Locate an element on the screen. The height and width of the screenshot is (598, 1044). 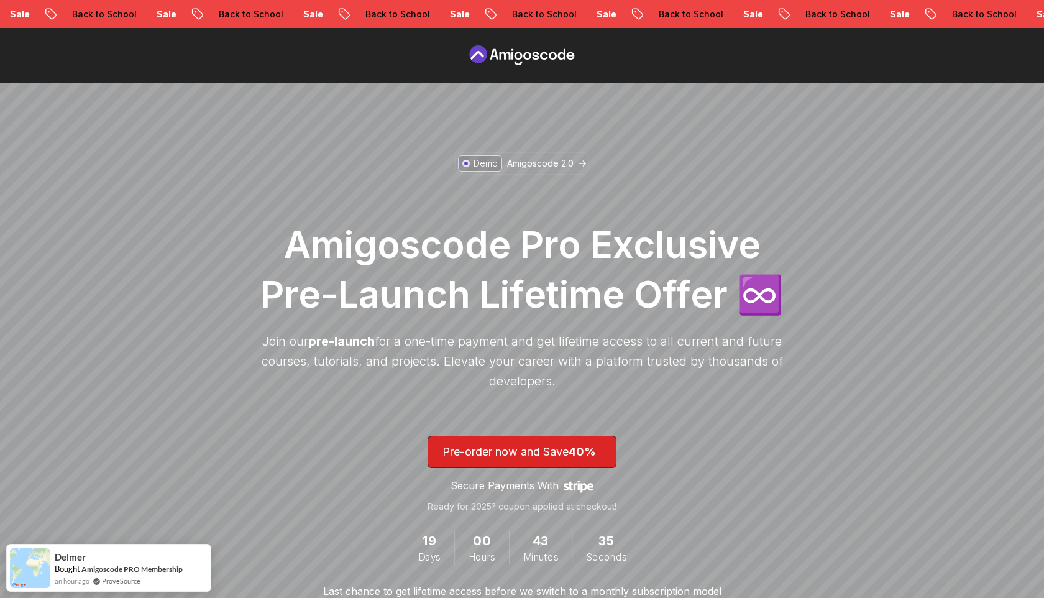
h1: Amigoscode Pro Exclusive Pre-Launch Lifetime Offer ♾️ is located at coordinates (522, 269).